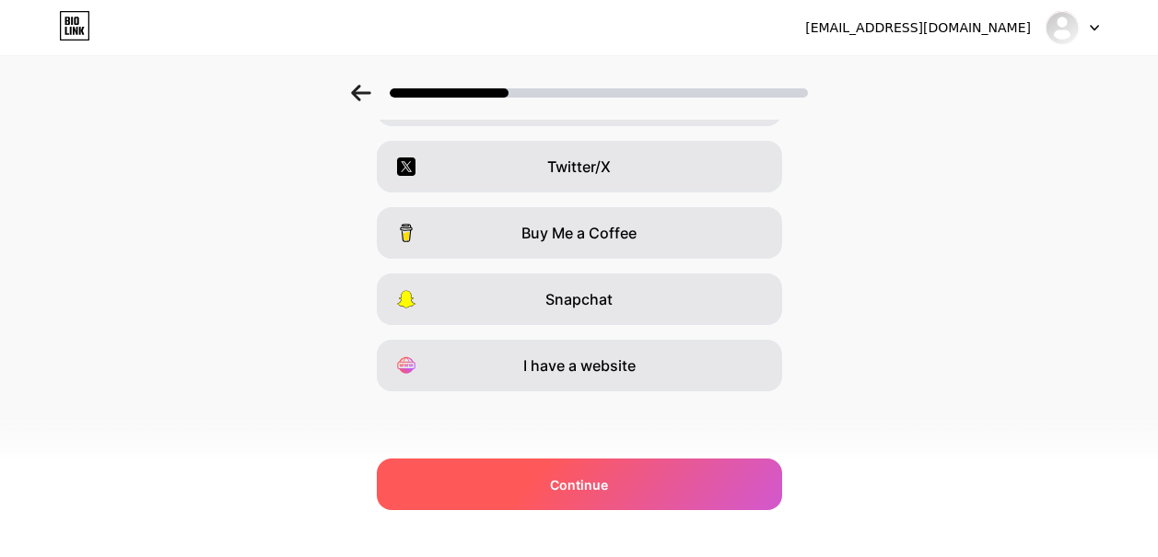  I want to click on img: Zedex zemo Gaming, so click(1062, 28).